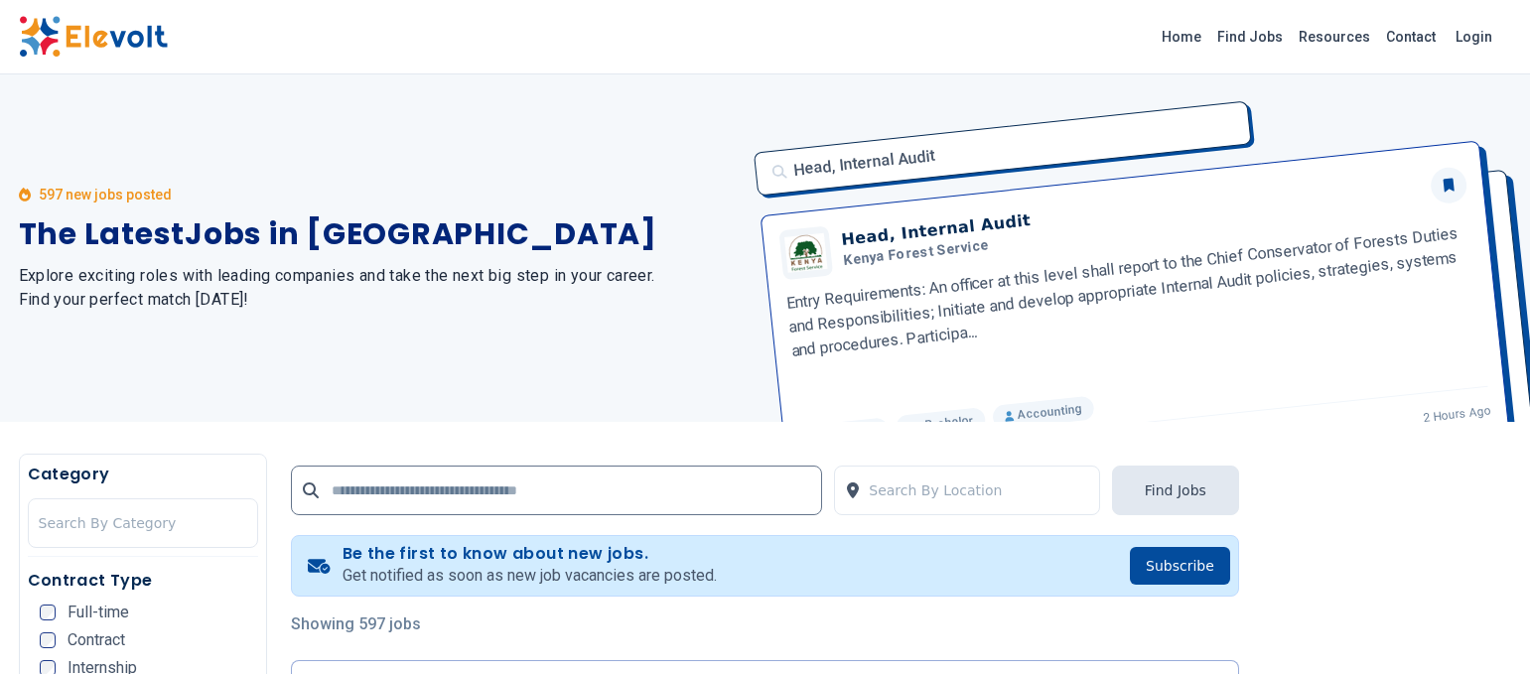  What do you see at coordinates (765, 625) in the screenshot?
I see `p: Showing 597 jobs` at bounding box center [765, 625].